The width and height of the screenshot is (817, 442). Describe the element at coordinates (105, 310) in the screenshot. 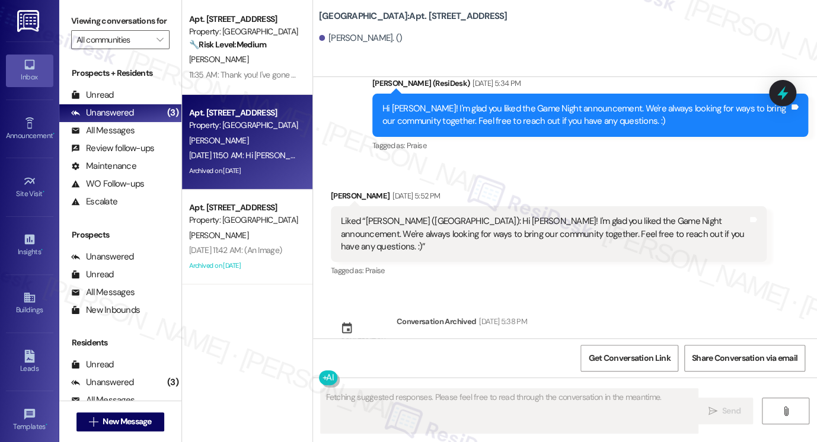

I see `div: New Inbounds` at that location.